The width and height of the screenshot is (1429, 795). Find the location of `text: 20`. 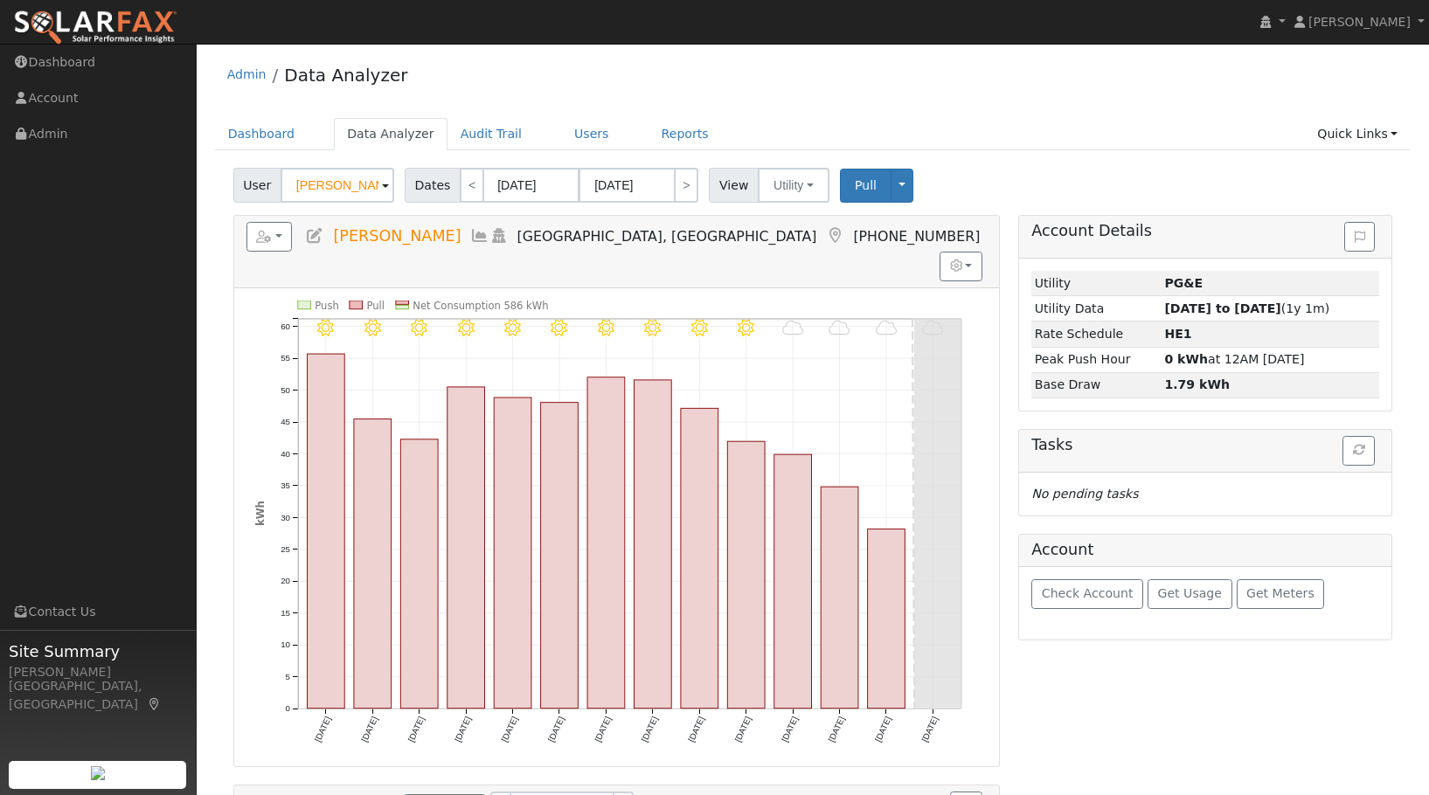

text: 20 is located at coordinates (285, 580).